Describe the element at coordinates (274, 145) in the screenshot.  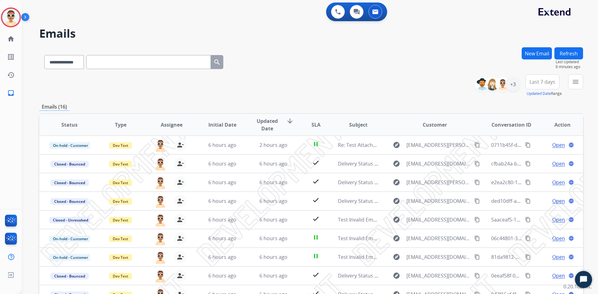
I see `span: 2 hours ago` at that location.